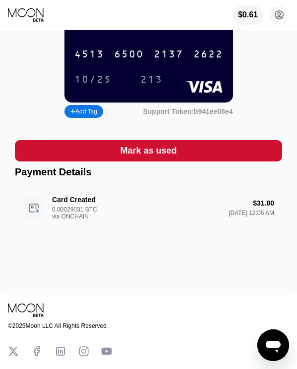  Describe the element at coordinates (148, 172) in the screenshot. I see `div: Payment Details` at that location.